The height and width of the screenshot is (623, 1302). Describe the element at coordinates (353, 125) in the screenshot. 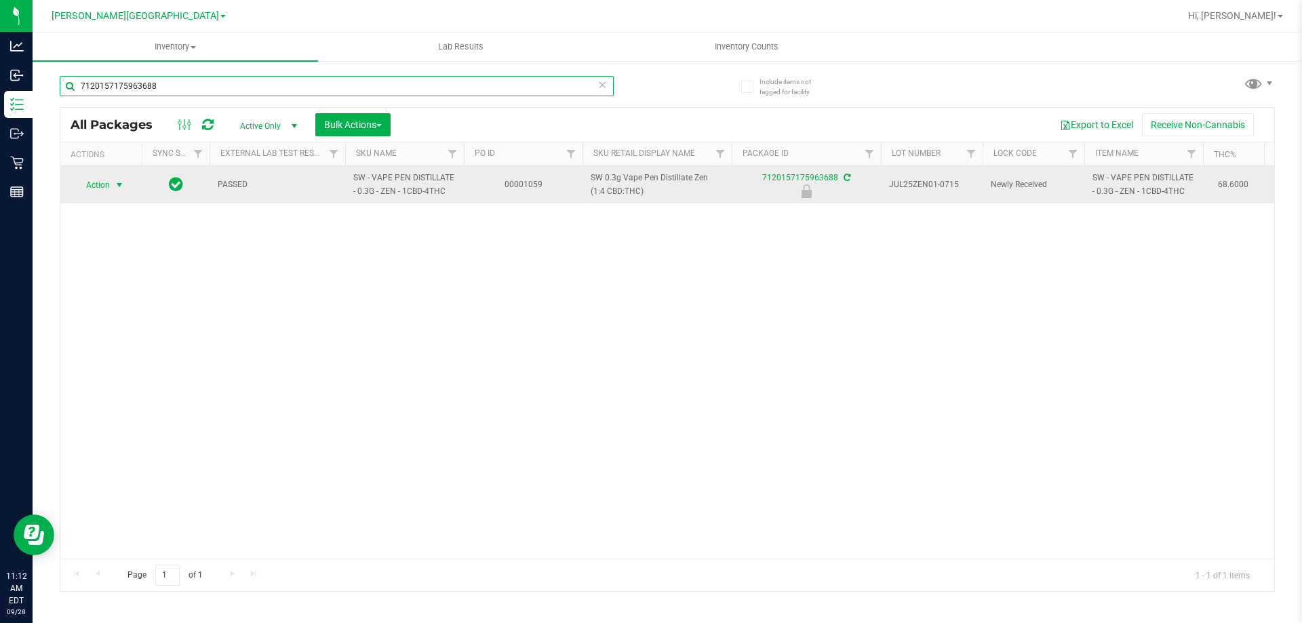

I see `button: Bulk Actions` at that location.